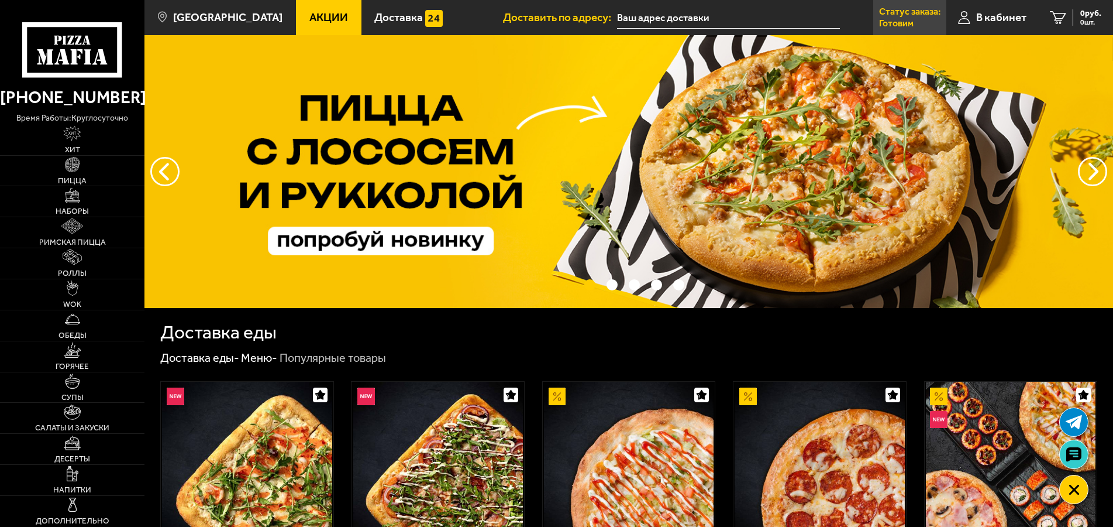  What do you see at coordinates (72, 490) in the screenshot?
I see `span: Напитки` at bounding box center [72, 490].